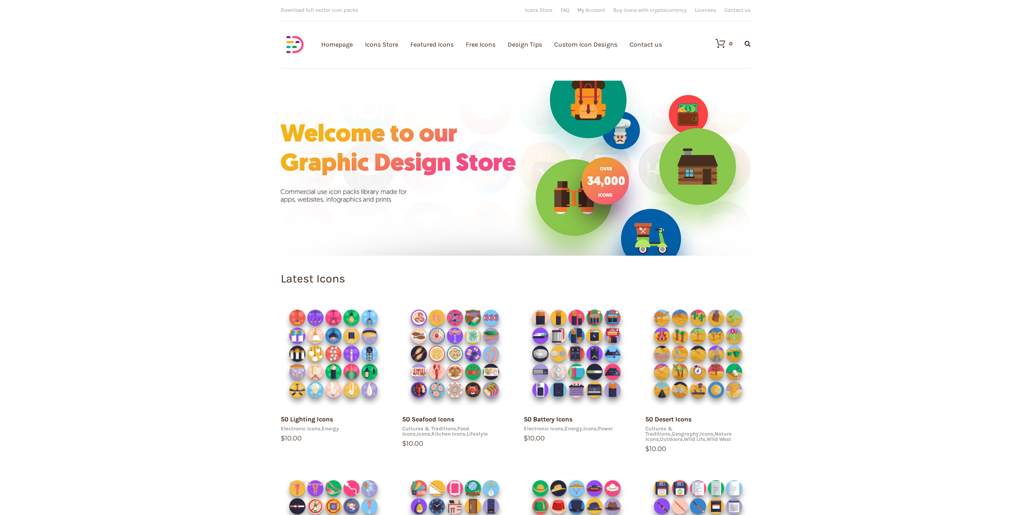  Describe the element at coordinates (689, 436) in the screenshot. I see `a: Nature Icons` at that location.